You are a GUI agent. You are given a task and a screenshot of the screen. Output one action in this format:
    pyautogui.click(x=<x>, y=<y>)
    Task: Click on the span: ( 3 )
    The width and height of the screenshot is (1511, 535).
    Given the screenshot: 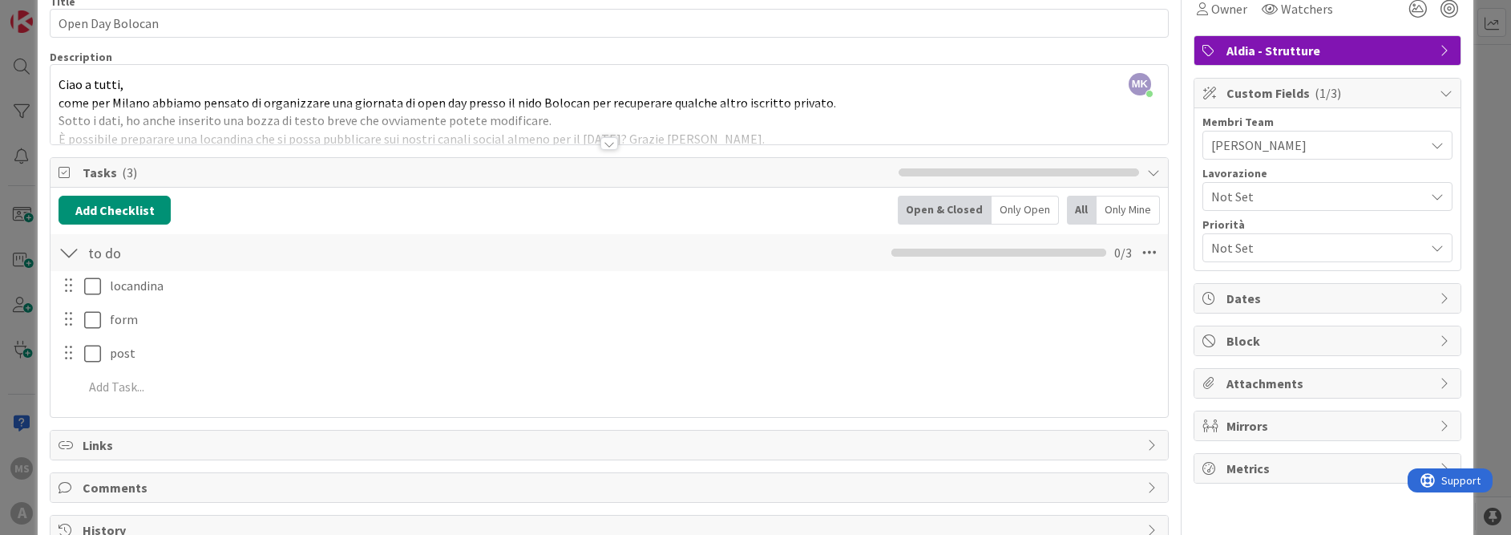 What is the action you would take?
    pyautogui.click(x=129, y=172)
    